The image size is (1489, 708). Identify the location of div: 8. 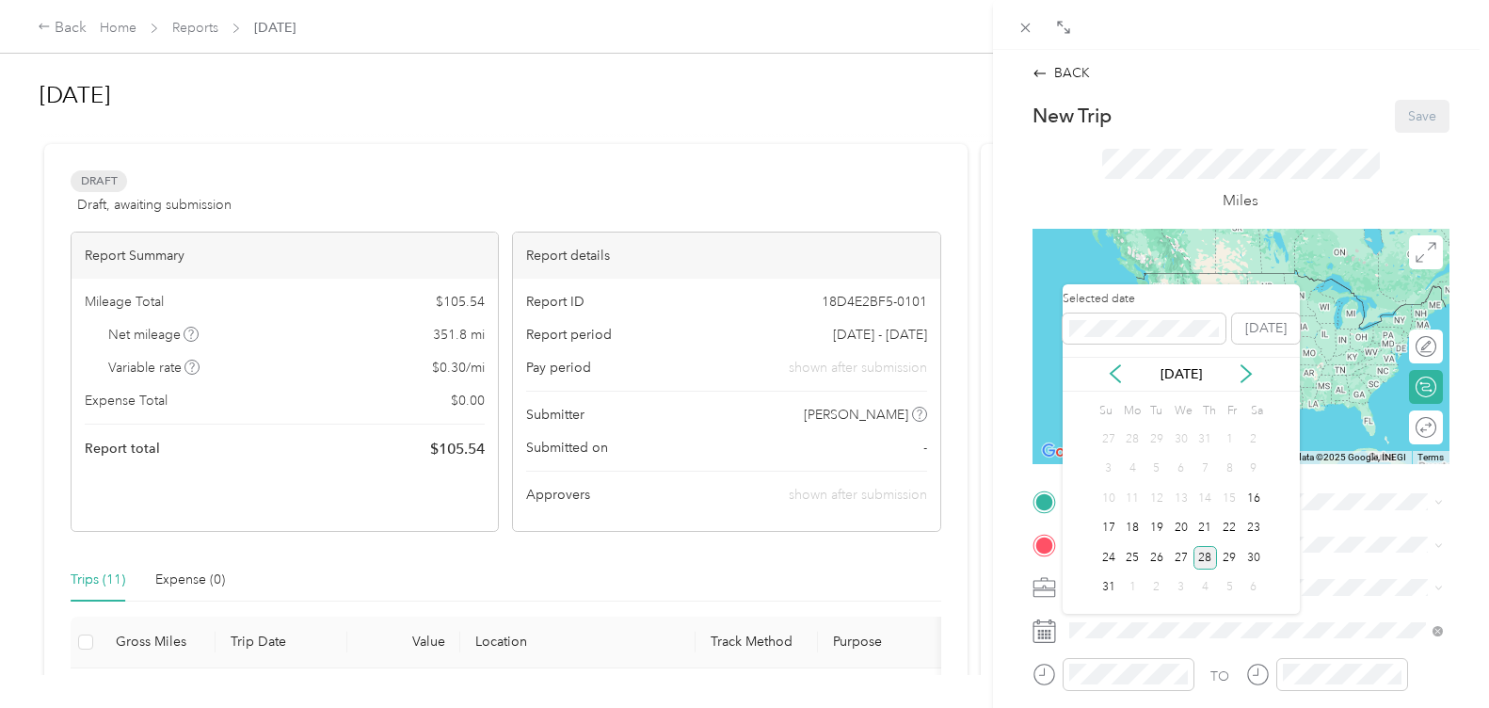
(1229, 469).